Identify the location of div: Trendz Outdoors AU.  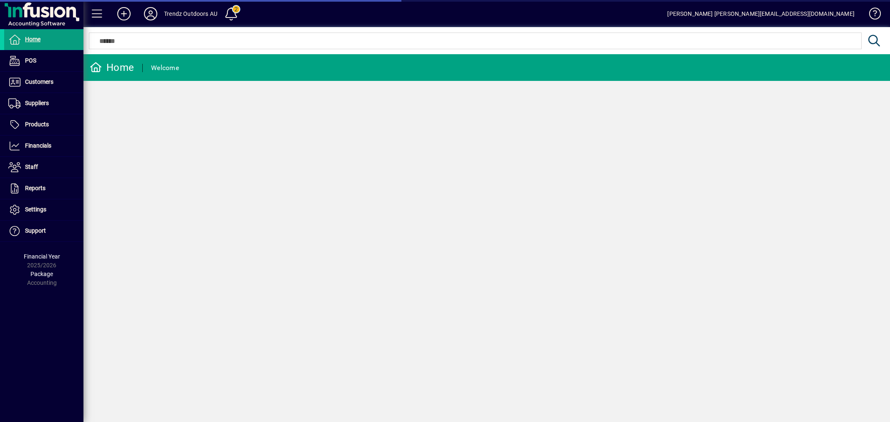
(191, 14).